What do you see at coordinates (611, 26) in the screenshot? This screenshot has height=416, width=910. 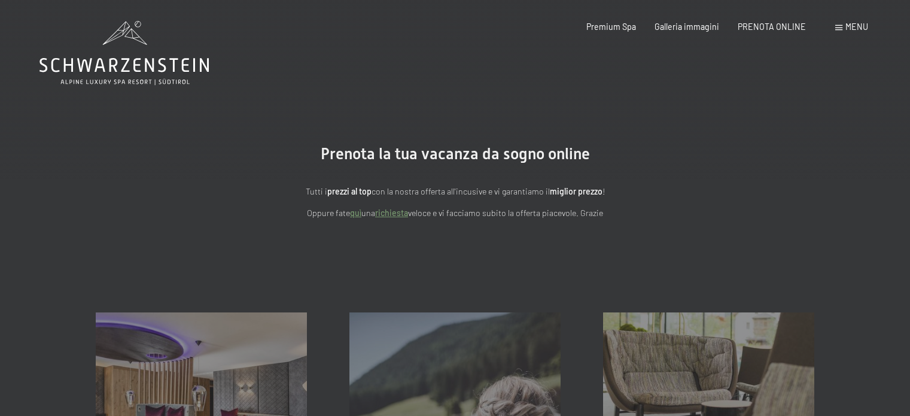 I see `span: Premium Spa` at bounding box center [611, 26].